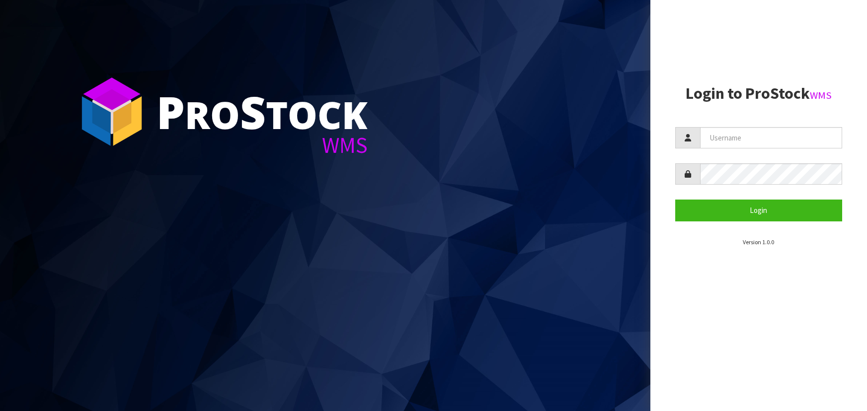 Image resolution: width=867 pixels, height=411 pixels. What do you see at coordinates (170, 112) in the screenshot?
I see `span: P` at bounding box center [170, 112].